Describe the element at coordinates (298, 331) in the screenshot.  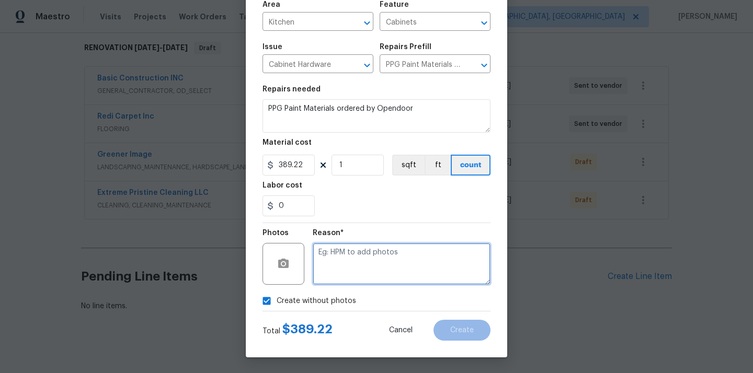
I see `div: Total` at that location.